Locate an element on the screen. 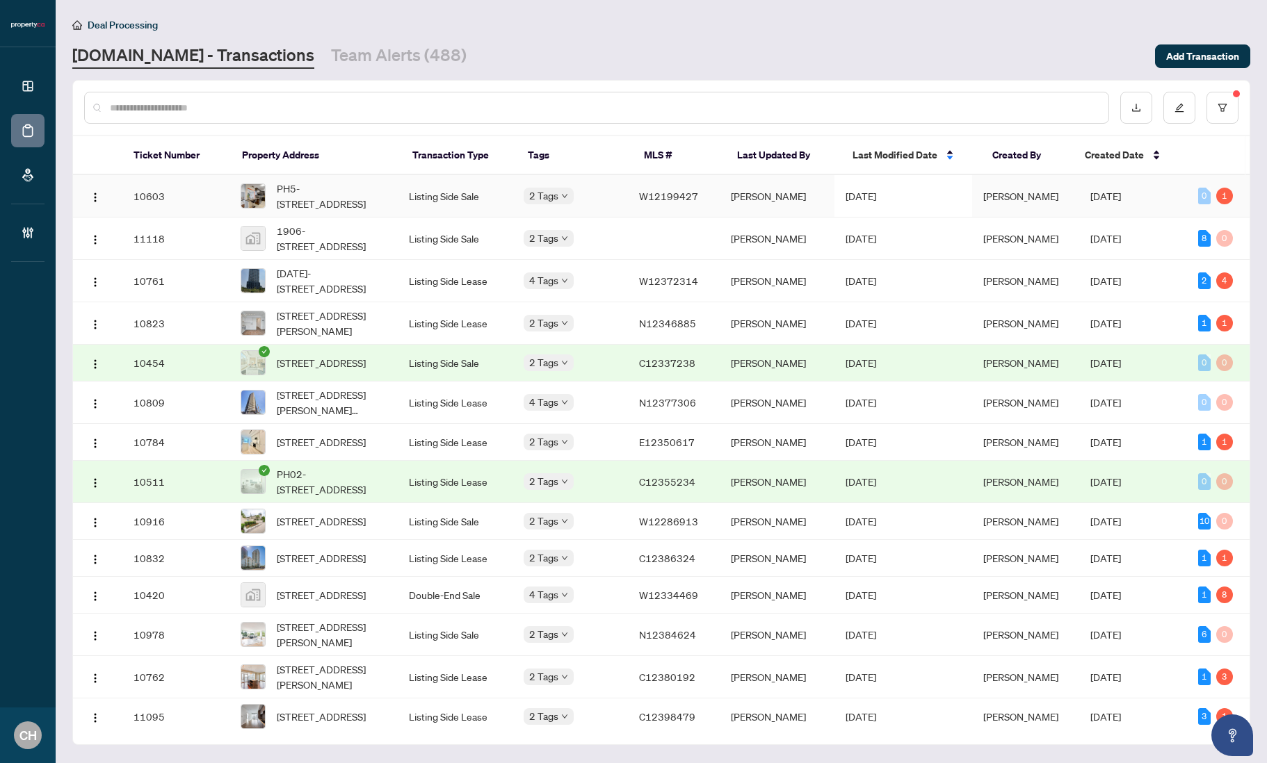 This screenshot has height=763, width=1267. span: C12380192 is located at coordinates (667, 677).